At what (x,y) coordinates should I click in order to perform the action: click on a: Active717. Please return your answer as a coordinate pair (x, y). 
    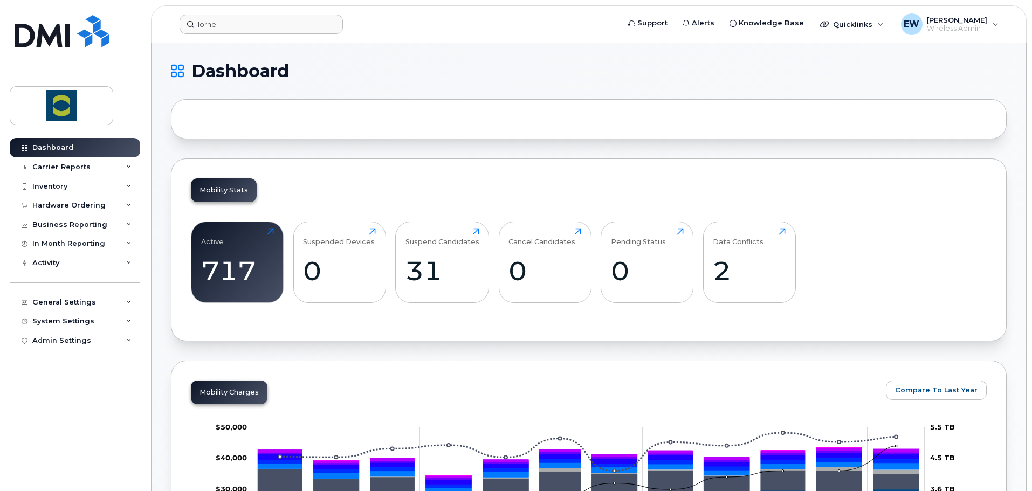
    Looking at the image, I should click on (237, 263).